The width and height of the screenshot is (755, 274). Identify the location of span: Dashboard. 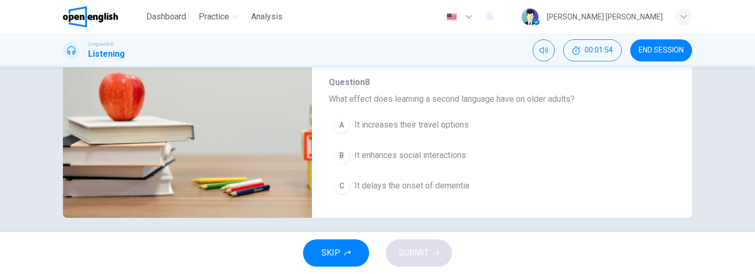
(166, 17).